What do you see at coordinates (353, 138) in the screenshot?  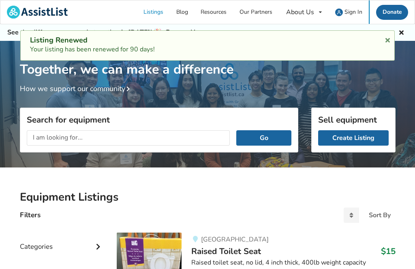 I see `a: Create Listing` at bounding box center [353, 138].